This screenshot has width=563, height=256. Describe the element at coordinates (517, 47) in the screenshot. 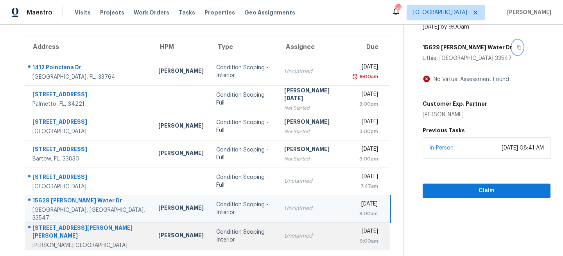

I see `button: Copy Address` at that location.